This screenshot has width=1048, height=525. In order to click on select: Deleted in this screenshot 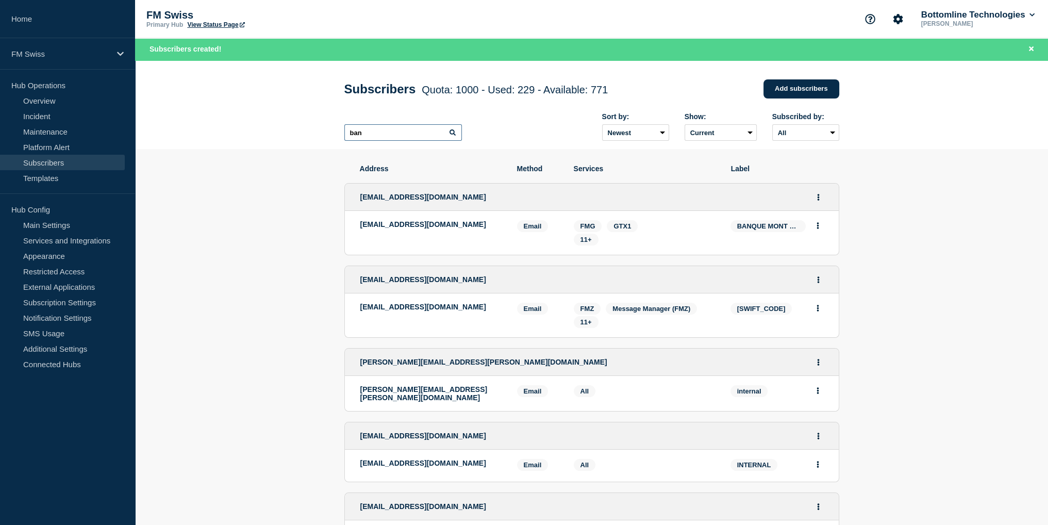, I will do `click(721, 132)`.